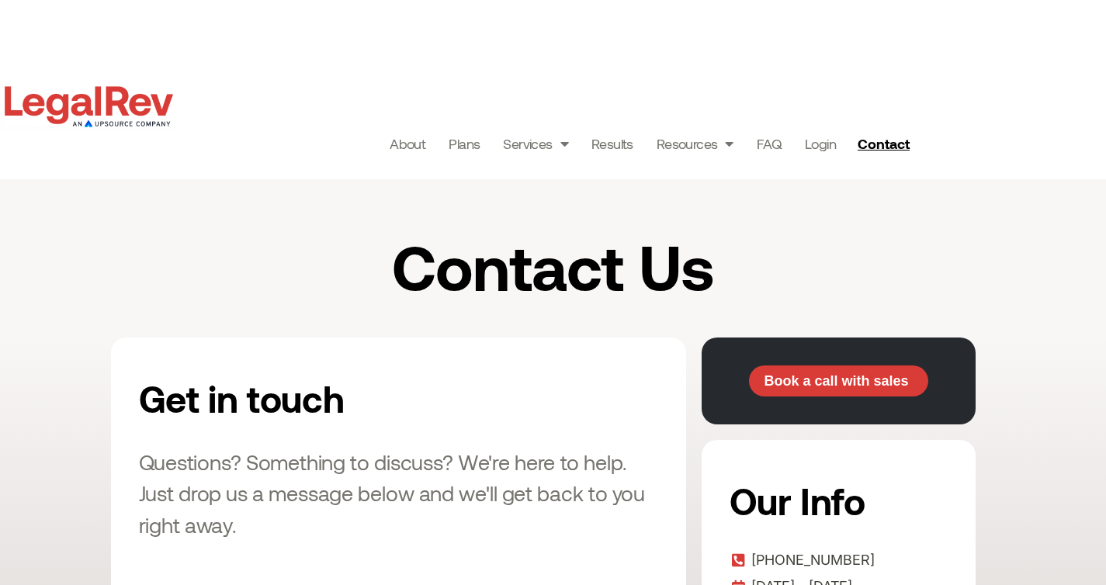 This screenshot has width=1106, height=585. I want to click on a: Resources, so click(695, 144).